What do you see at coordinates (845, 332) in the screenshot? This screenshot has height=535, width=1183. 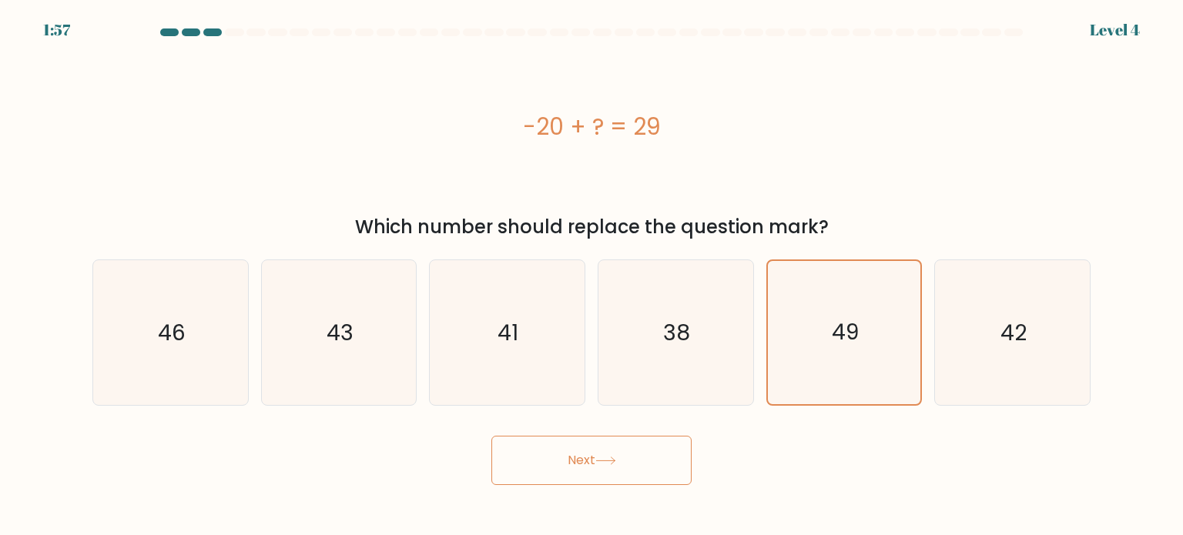 I see `text: 49` at bounding box center [845, 332].